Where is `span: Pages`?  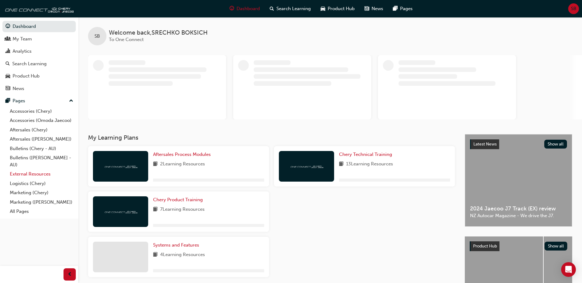
span: Pages is located at coordinates (406, 9).